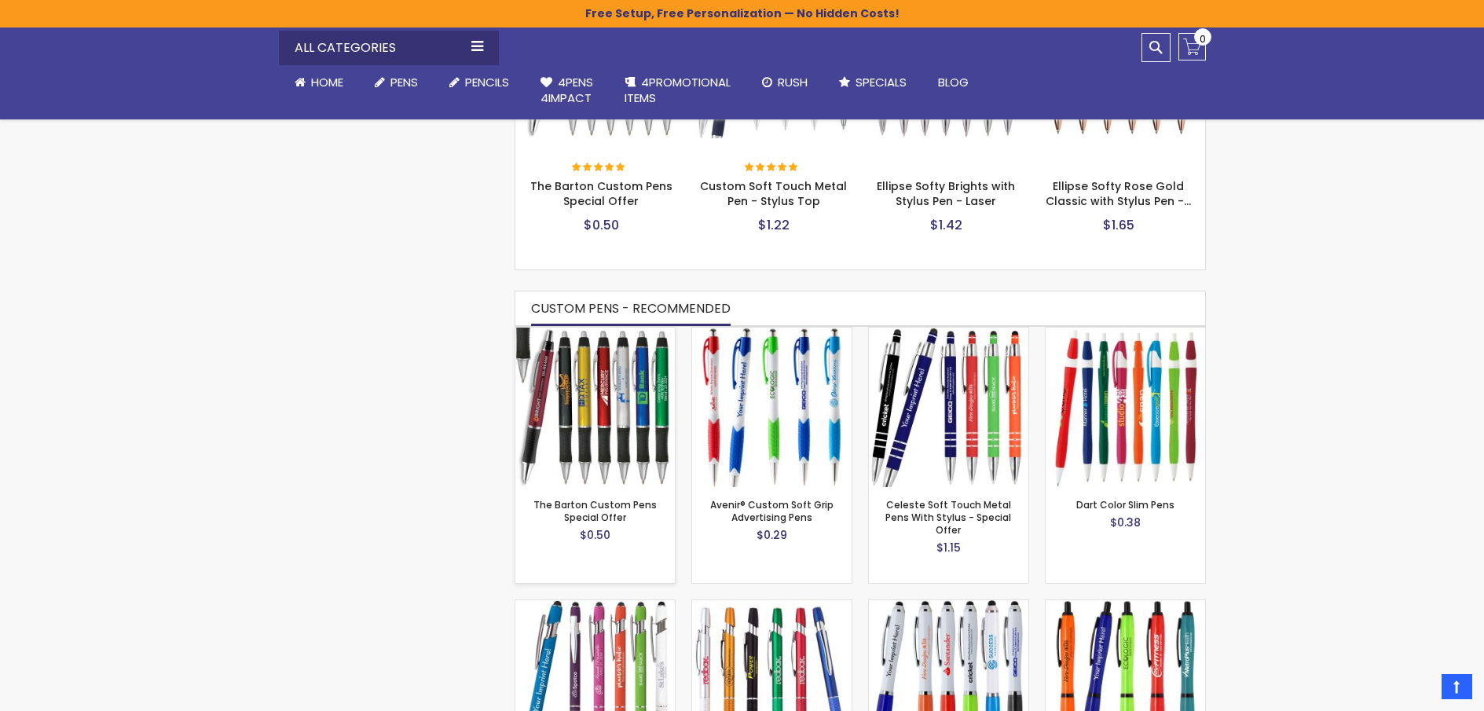 The image size is (1484, 711). Describe the element at coordinates (948, 605) in the screenshot. I see `a: Kimberly Logo Stylus Pens - Special Offer` at that location.